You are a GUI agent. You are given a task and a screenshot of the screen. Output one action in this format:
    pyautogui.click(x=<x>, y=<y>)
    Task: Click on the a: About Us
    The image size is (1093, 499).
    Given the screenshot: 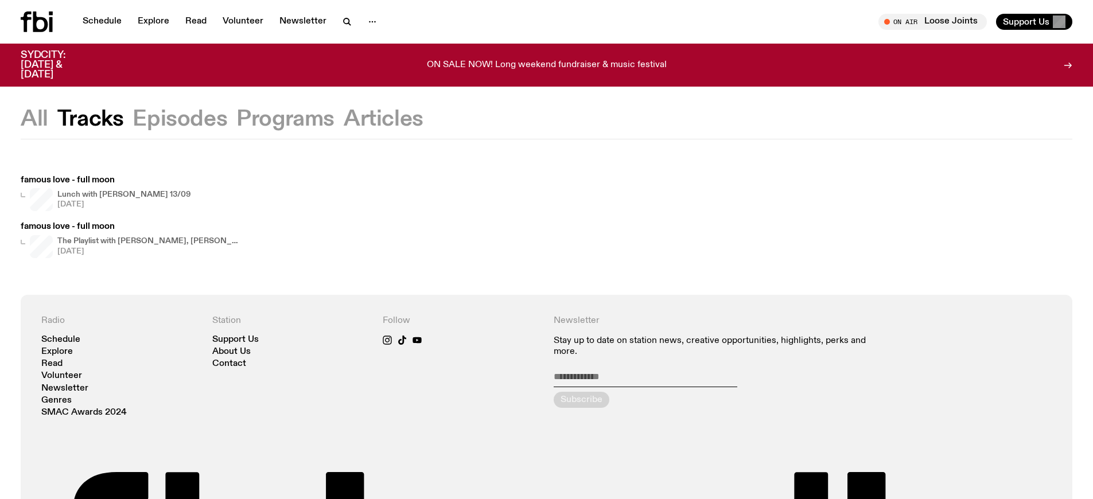 What is the action you would take?
    pyautogui.click(x=231, y=352)
    